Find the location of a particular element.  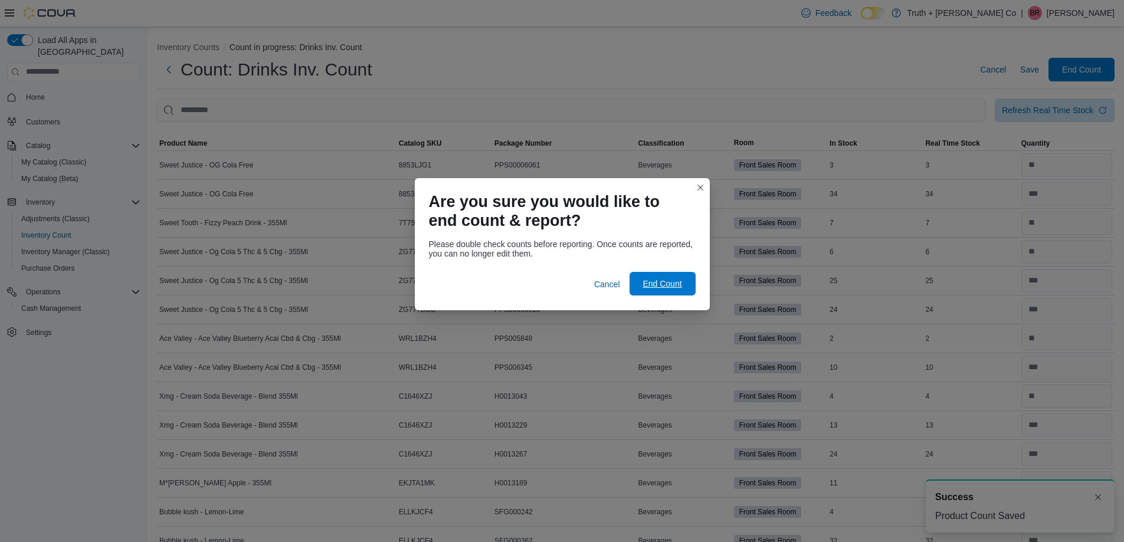

div: Please double check counts before reporting. Once counts are reported, you can no longer edit them. is located at coordinates (562, 249).